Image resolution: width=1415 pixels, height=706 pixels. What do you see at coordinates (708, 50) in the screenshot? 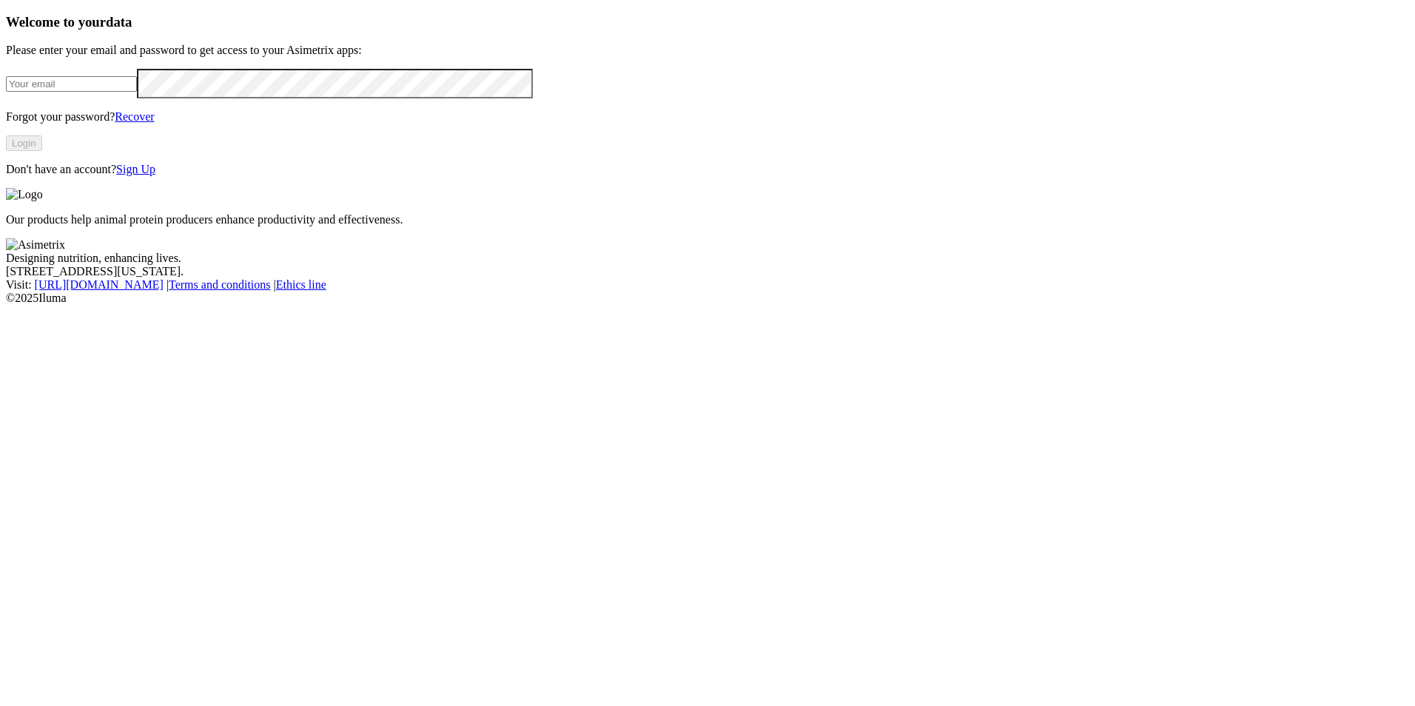
I see `p: Please enter your email and password to get access to your Asimetrix apps:` at bounding box center [708, 50].